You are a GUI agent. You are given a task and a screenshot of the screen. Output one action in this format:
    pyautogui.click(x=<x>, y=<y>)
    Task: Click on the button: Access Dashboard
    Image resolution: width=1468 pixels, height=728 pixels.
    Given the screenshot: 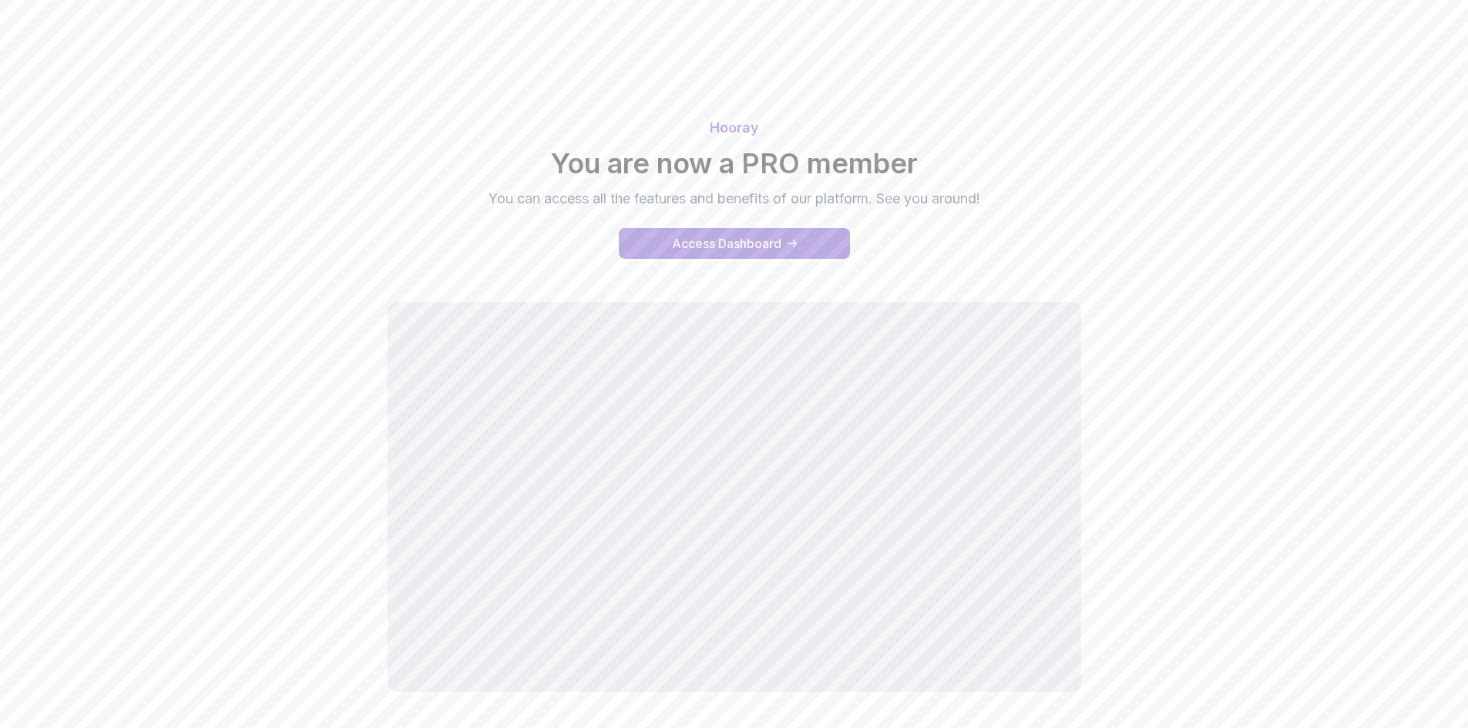 What is the action you would take?
    pyautogui.click(x=734, y=243)
    